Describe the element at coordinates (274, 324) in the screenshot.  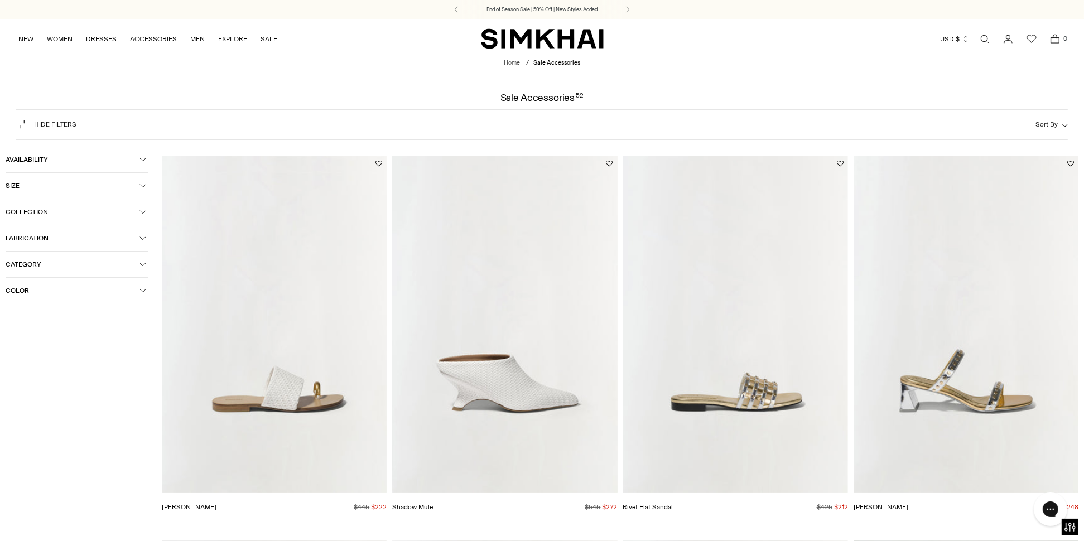
I see `a: Ariana Sandal` at that location.